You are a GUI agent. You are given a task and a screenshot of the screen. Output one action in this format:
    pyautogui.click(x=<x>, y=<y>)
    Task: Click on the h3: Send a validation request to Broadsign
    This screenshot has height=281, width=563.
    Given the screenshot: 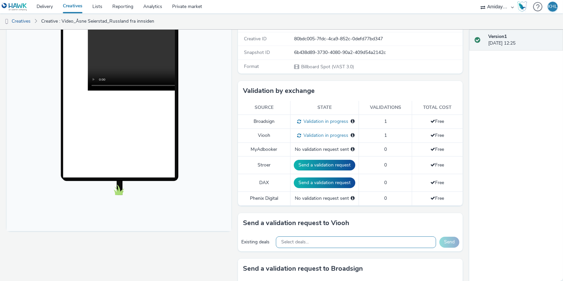 What is the action you would take?
    pyautogui.click(x=303, y=268)
    